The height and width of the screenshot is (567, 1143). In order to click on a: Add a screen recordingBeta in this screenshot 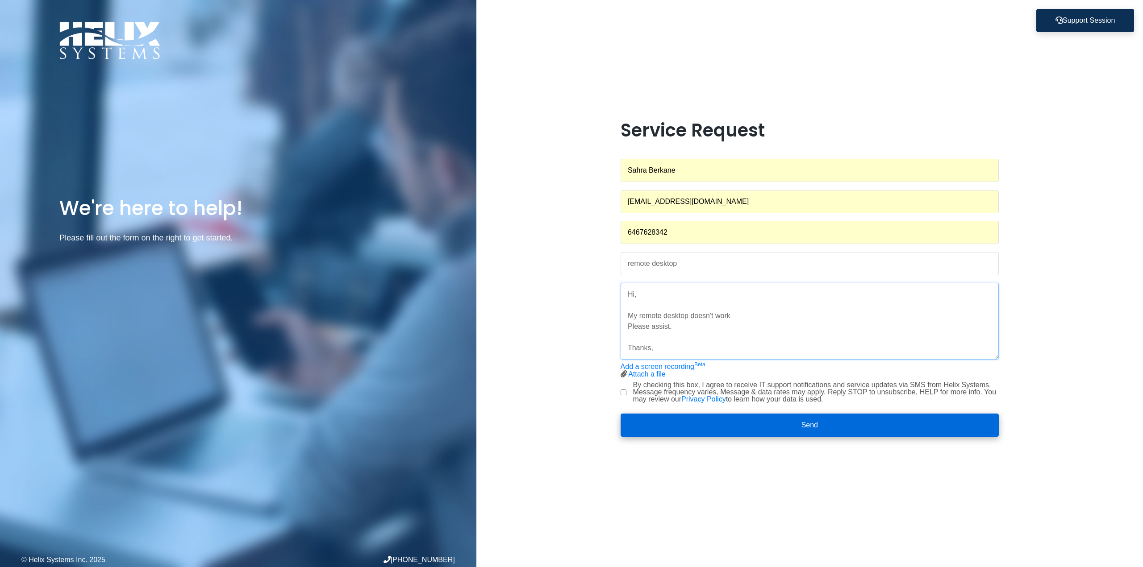, I will do `click(663, 367)`.